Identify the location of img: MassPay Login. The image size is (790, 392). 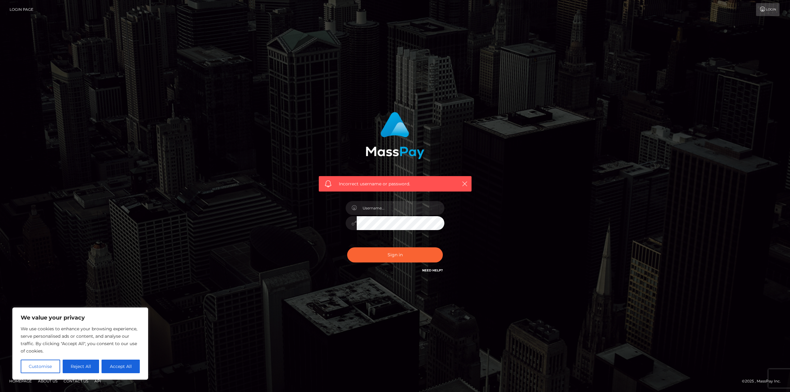
(395, 136).